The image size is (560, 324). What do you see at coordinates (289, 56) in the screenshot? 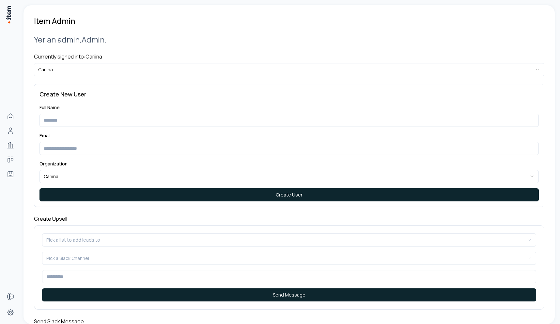
I see `h4: Currently signed into: Cariina` at bounding box center [289, 56].